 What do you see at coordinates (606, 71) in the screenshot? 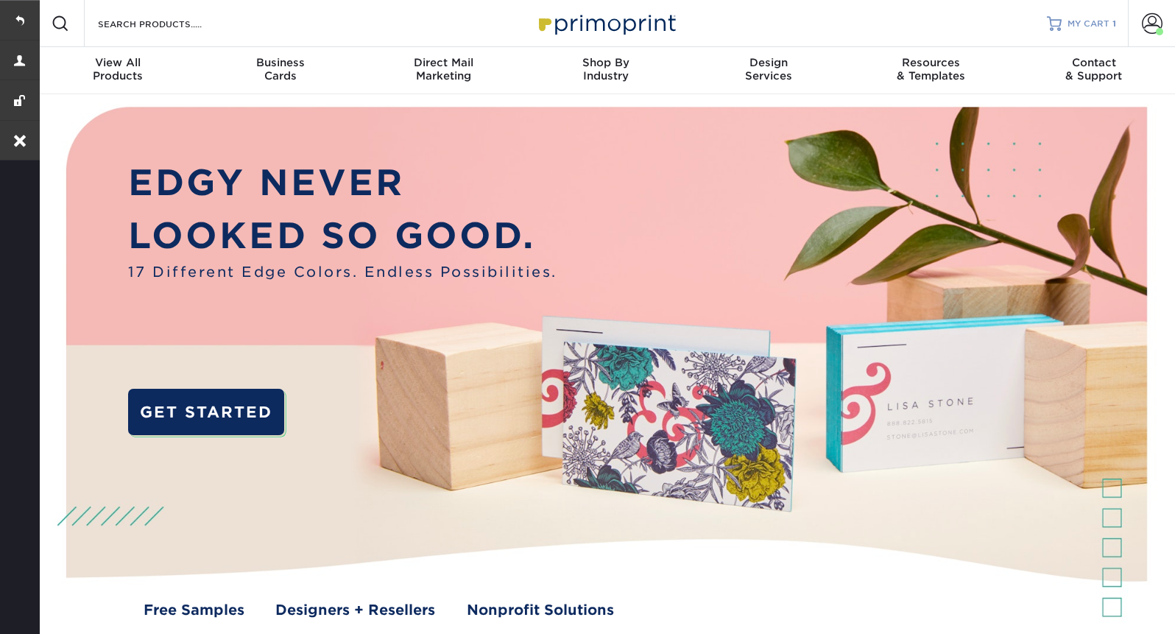
I see `a: Shop ByIndustry` at bounding box center [606, 71].